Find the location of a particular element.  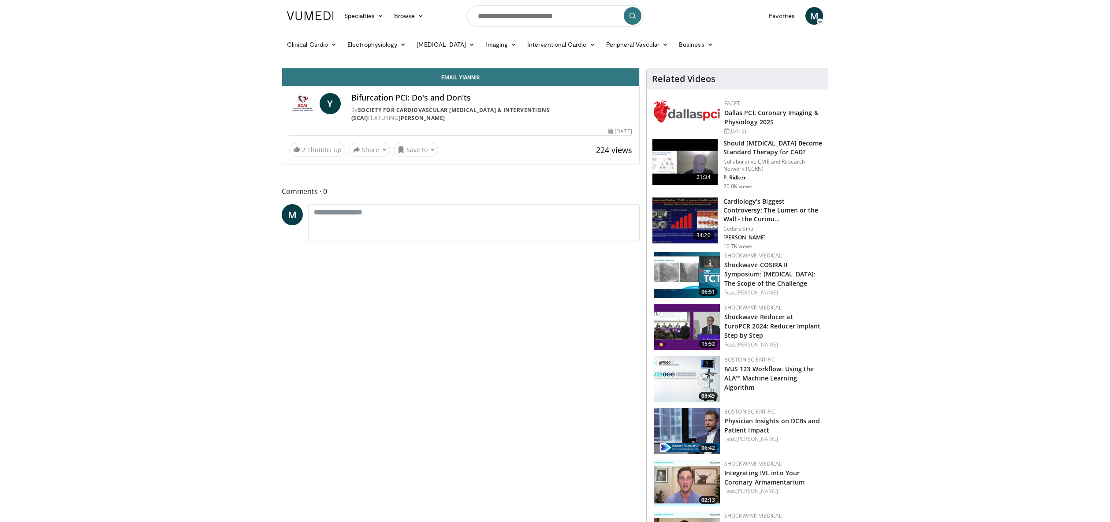

p: 20.0K views is located at coordinates (738, 186).